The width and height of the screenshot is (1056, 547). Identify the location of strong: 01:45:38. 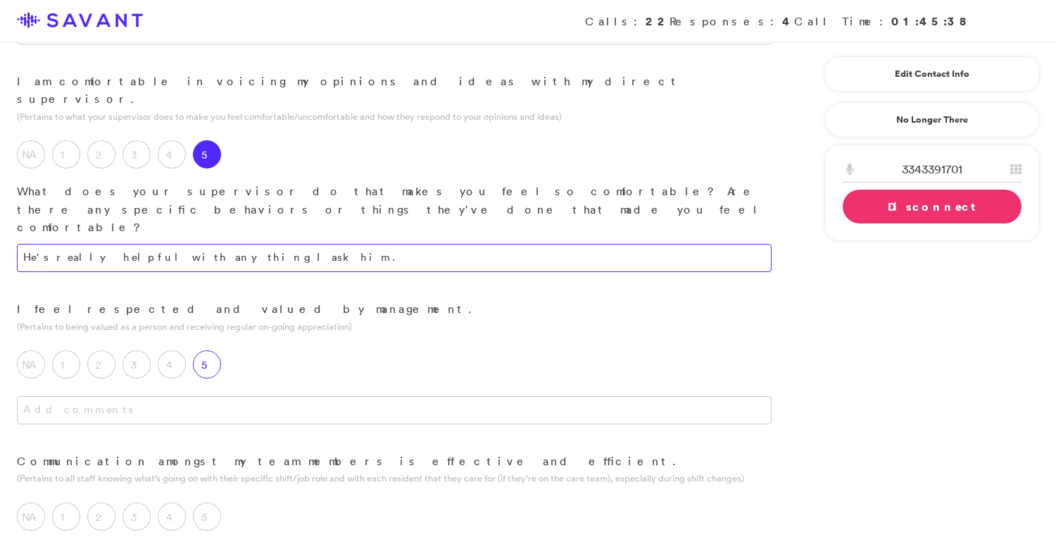
(930, 21).